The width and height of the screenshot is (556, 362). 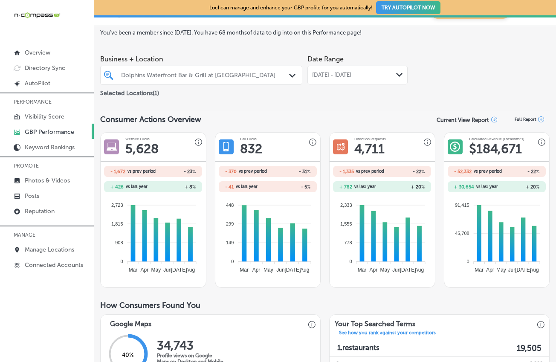 What do you see at coordinates (387, 334) in the screenshot?
I see `p: See how you rank against your competitors` at bounding box center [387, 334].